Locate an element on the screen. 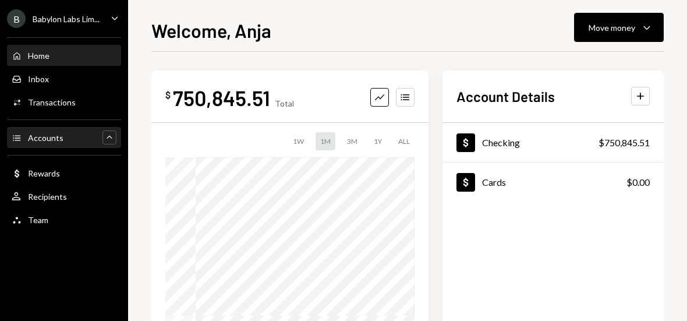  a: Recipients is located at coordinates (64, 196).